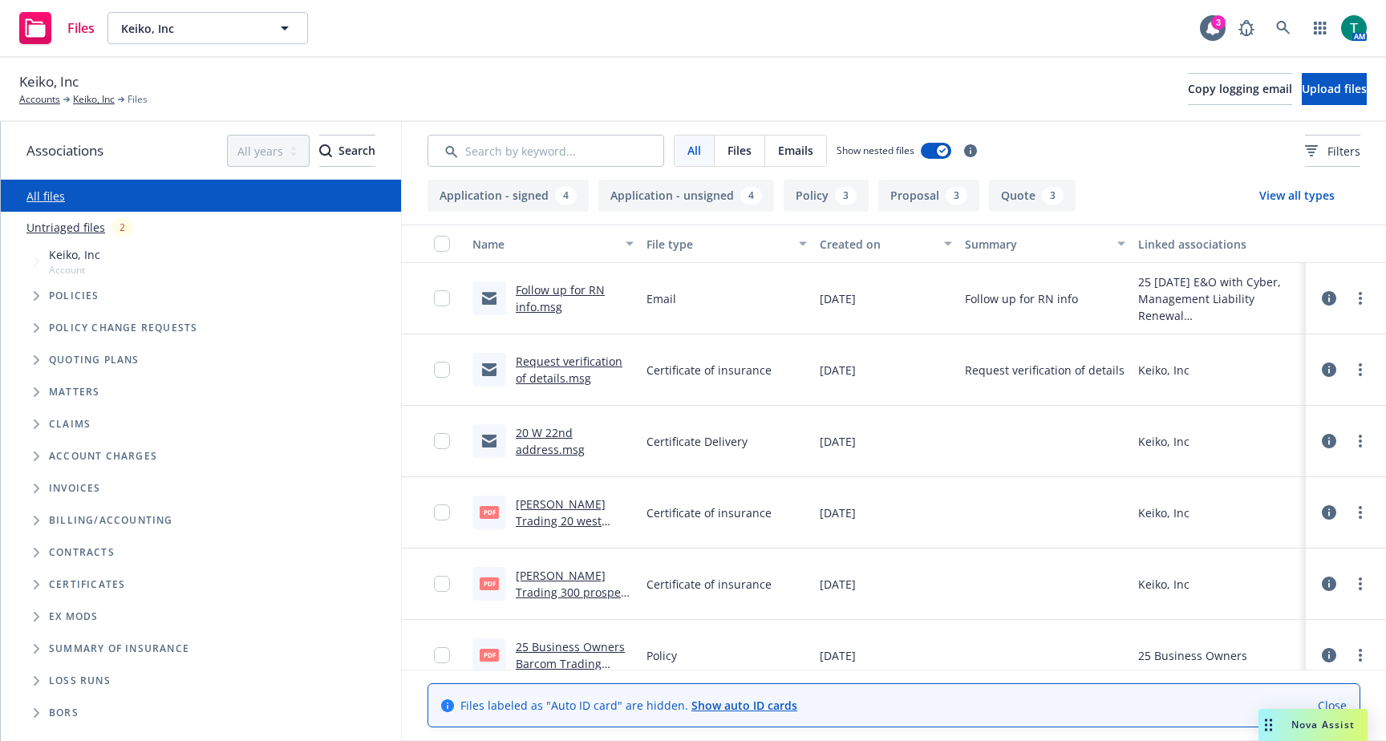  What do you see at coordinates (1323, 724) in the screenshot?
I see `span: Nova Assist` at bounding box center [1323, 724].